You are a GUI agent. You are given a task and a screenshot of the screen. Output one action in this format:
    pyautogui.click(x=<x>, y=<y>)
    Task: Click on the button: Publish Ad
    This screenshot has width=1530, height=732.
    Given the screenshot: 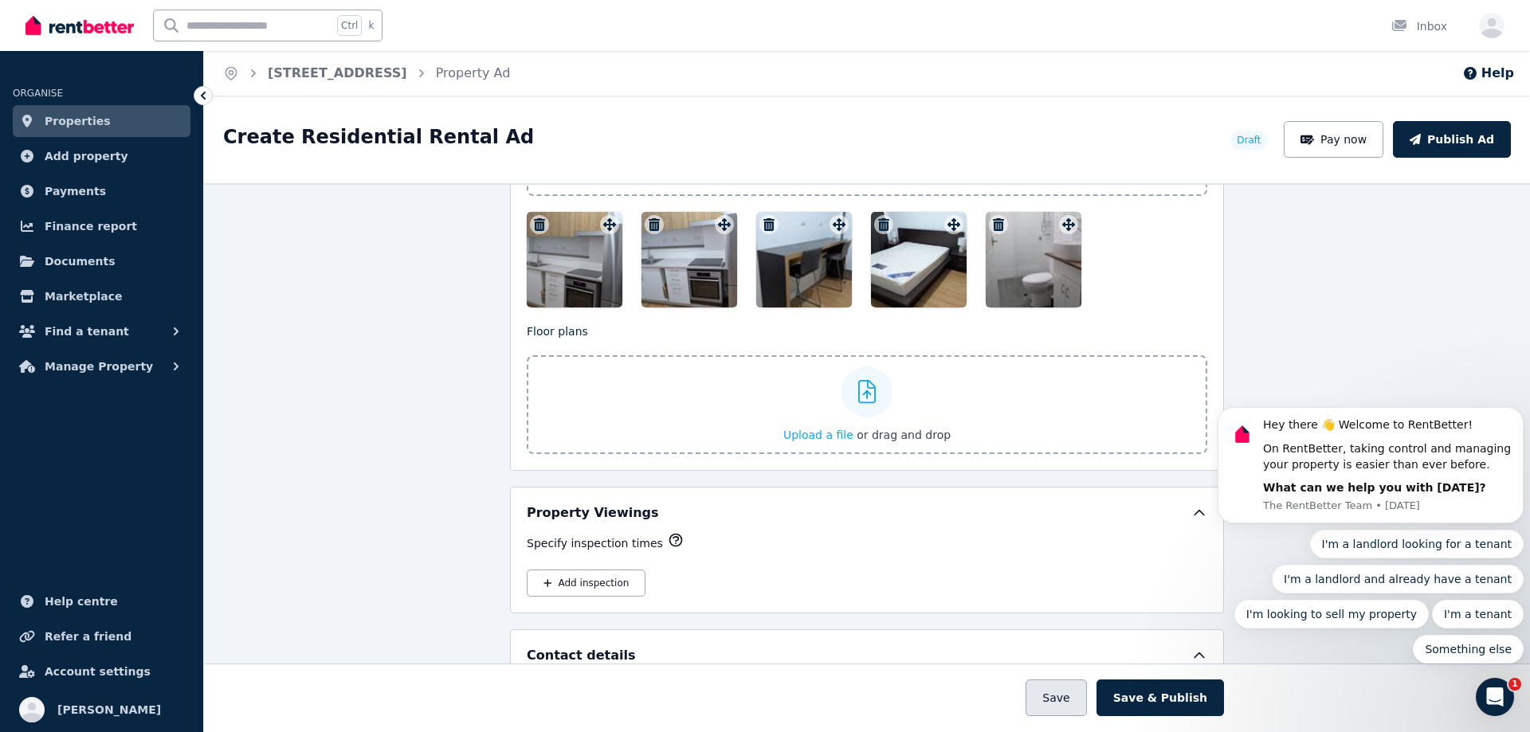 What is the action you would take?
    pyautogui.click(x=1452, y=139)
    